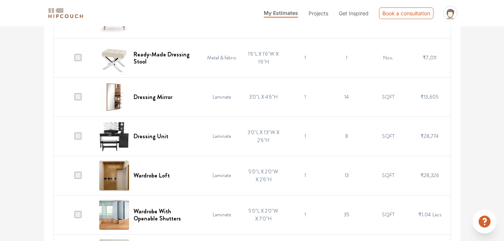 The width and height of the screenshot is (504, 241). What do you see at coordinates (153, 97) in the screenshot?
I see `h6: Dressing Mirror` at bounding box center [153, 97].